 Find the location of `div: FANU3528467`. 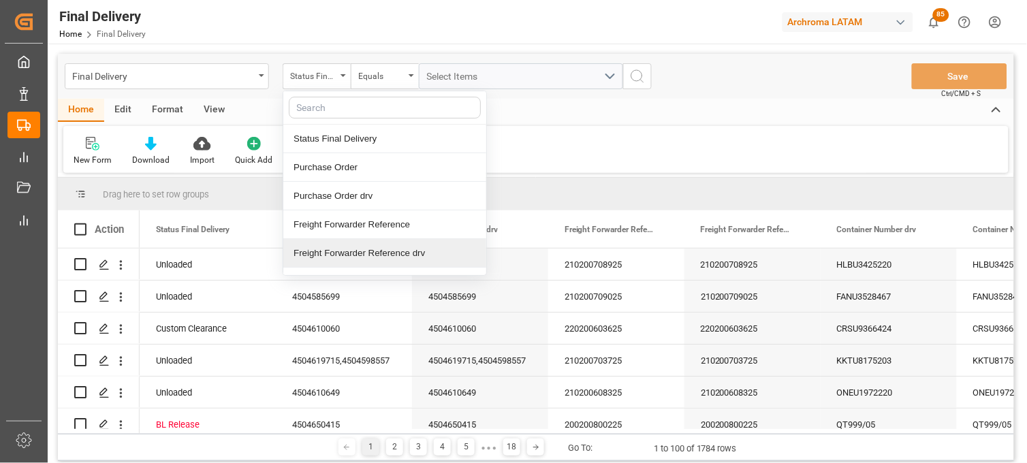

div: FANU3528467 is located at coordinates (889, 296).